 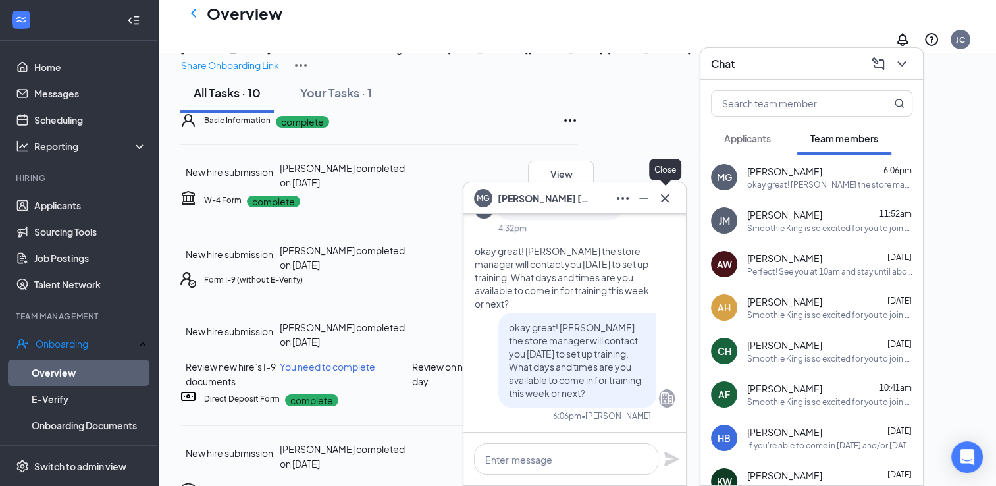 I want to click on svg: DirectDepositIcon, so click(x=188, y=396).